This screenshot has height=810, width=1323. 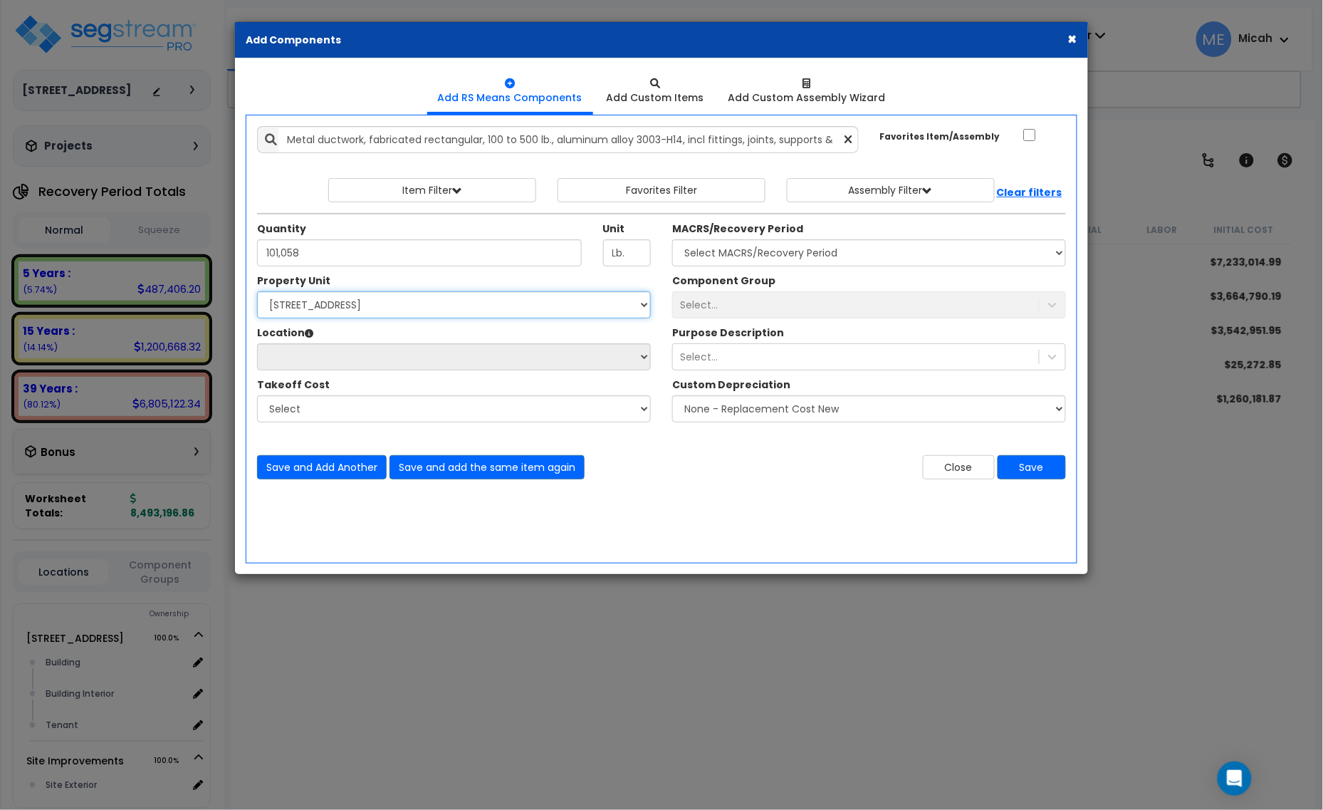 What do you see at coordinates (958, 467) in the screenshot?
I see `button: Close` at bounding box center [958, 467].